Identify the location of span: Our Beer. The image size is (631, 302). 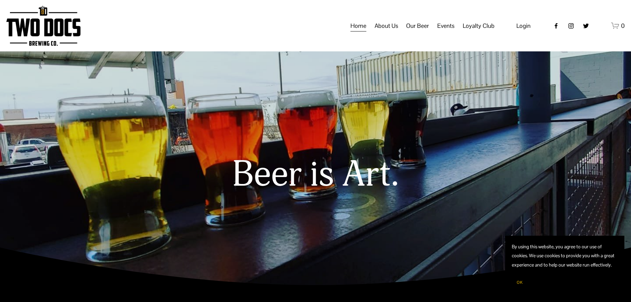
(418, 26).